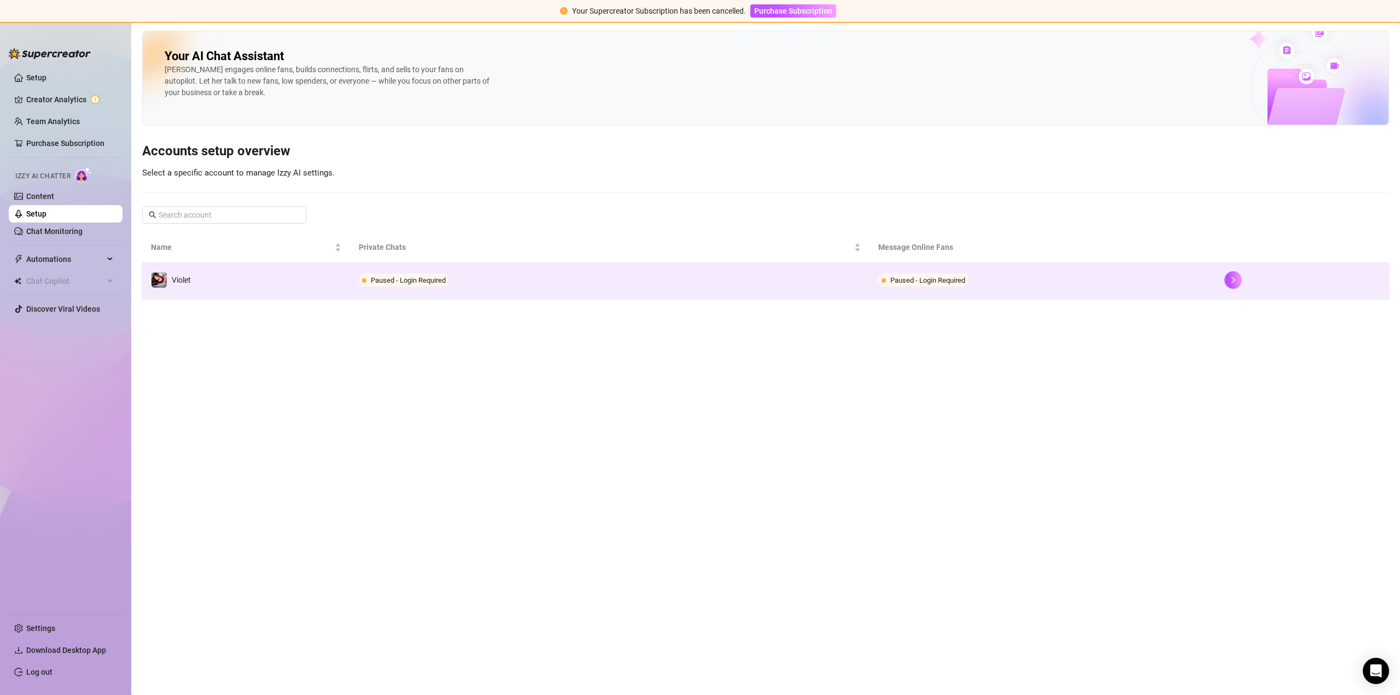 The image size is (1400, 695). What do you see at coordinates (1233, 280) in the screenshot?
I see `span: right` at bounding box center [1233, 280].